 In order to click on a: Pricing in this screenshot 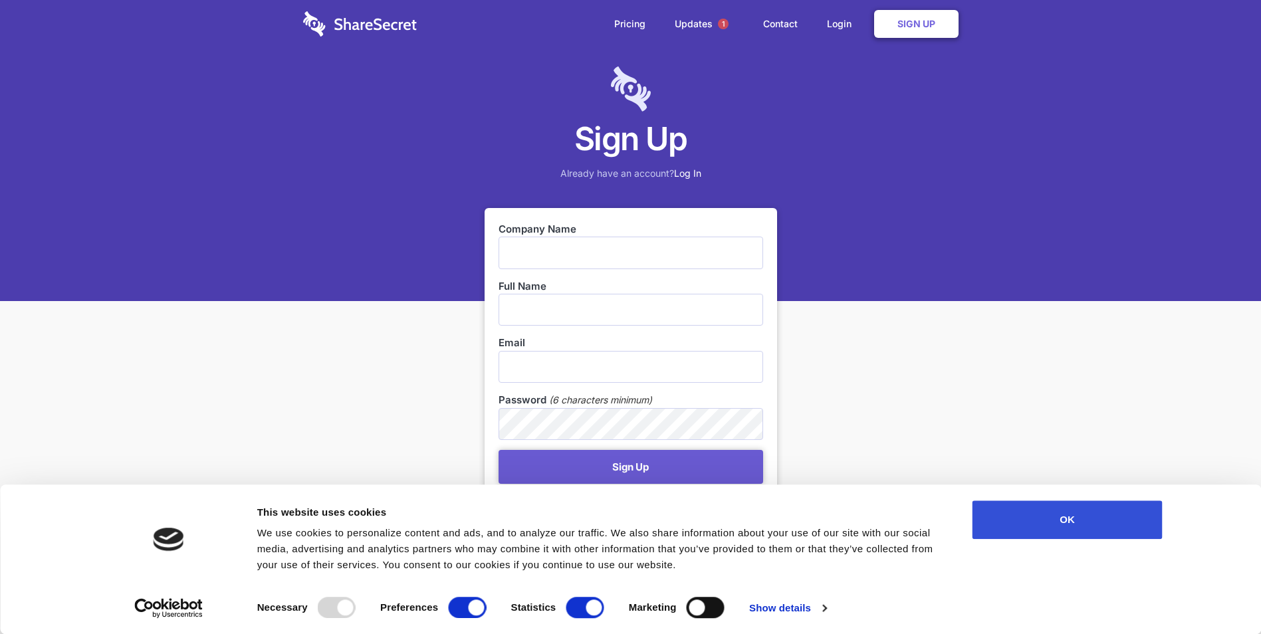, I will do `click(629, 24)`.